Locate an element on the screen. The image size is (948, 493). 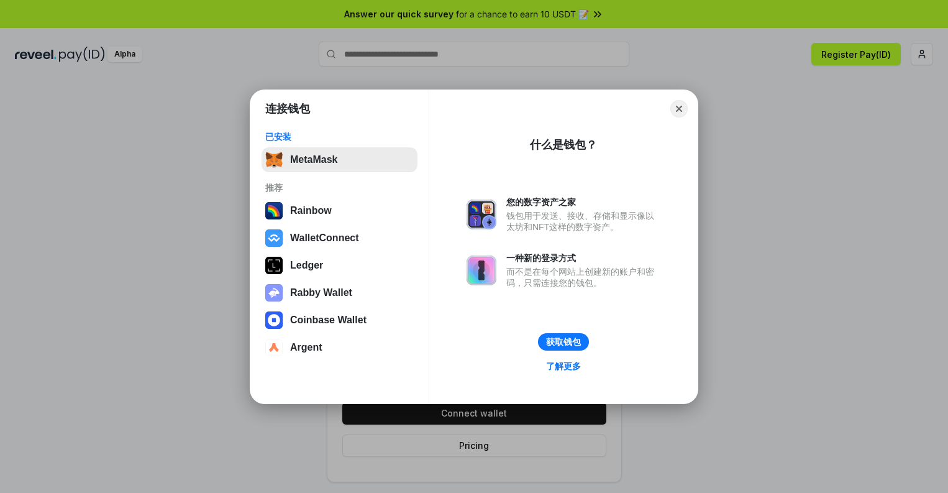
button: WalletConnect is located at coordinates (339, 238).